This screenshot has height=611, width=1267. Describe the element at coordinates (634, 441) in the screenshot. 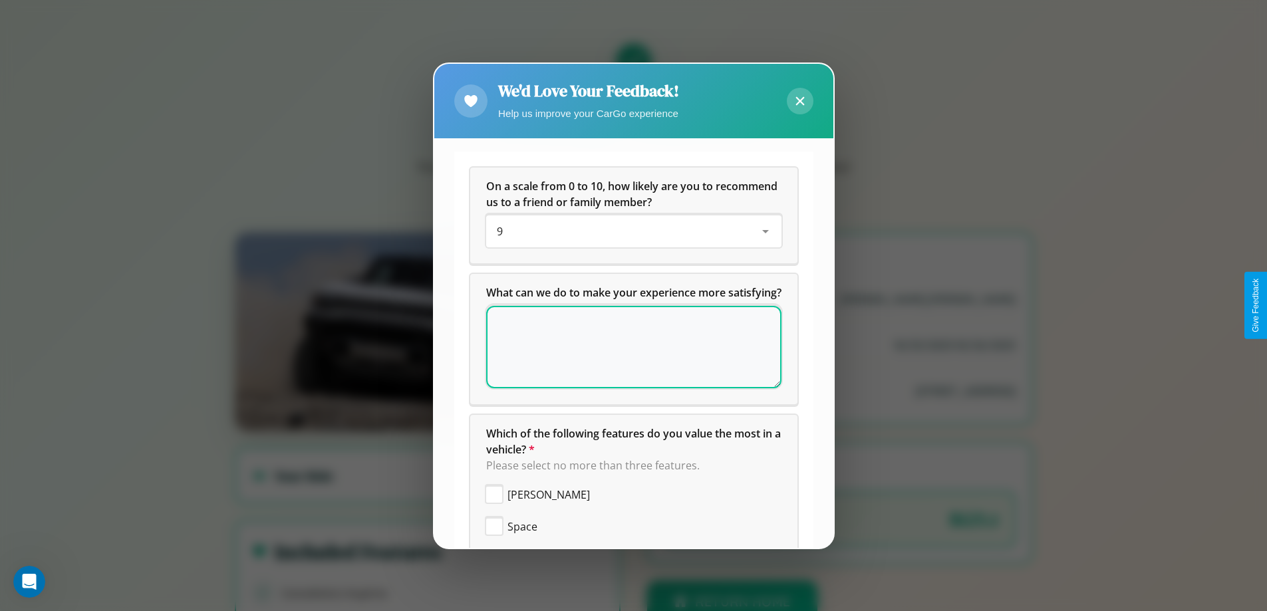

I see `span: Which of the following features do you value the most in a vehicle?` at that location.